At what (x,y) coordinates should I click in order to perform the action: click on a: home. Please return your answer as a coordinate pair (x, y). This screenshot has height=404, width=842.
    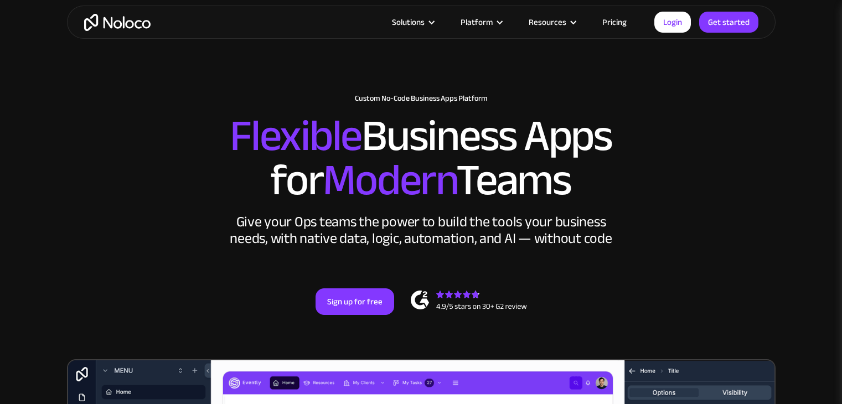
    Looking at the image, I should click on (117, 22).